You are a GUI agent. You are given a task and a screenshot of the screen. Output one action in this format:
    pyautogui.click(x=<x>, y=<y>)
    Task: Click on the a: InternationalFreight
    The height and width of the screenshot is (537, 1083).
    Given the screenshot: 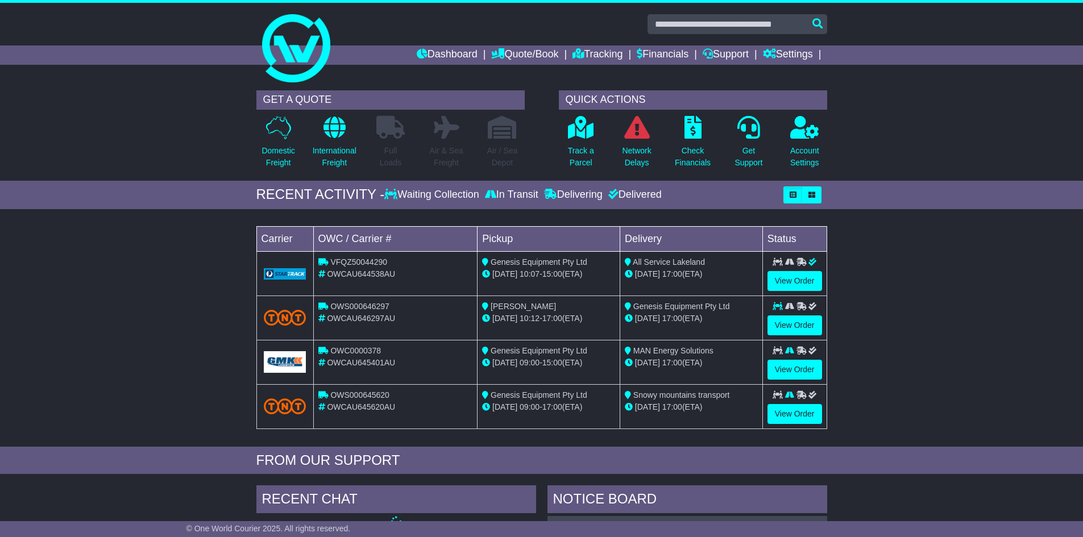 What is the action you would take?
    pyautogui.click(x=334, y=145)
    